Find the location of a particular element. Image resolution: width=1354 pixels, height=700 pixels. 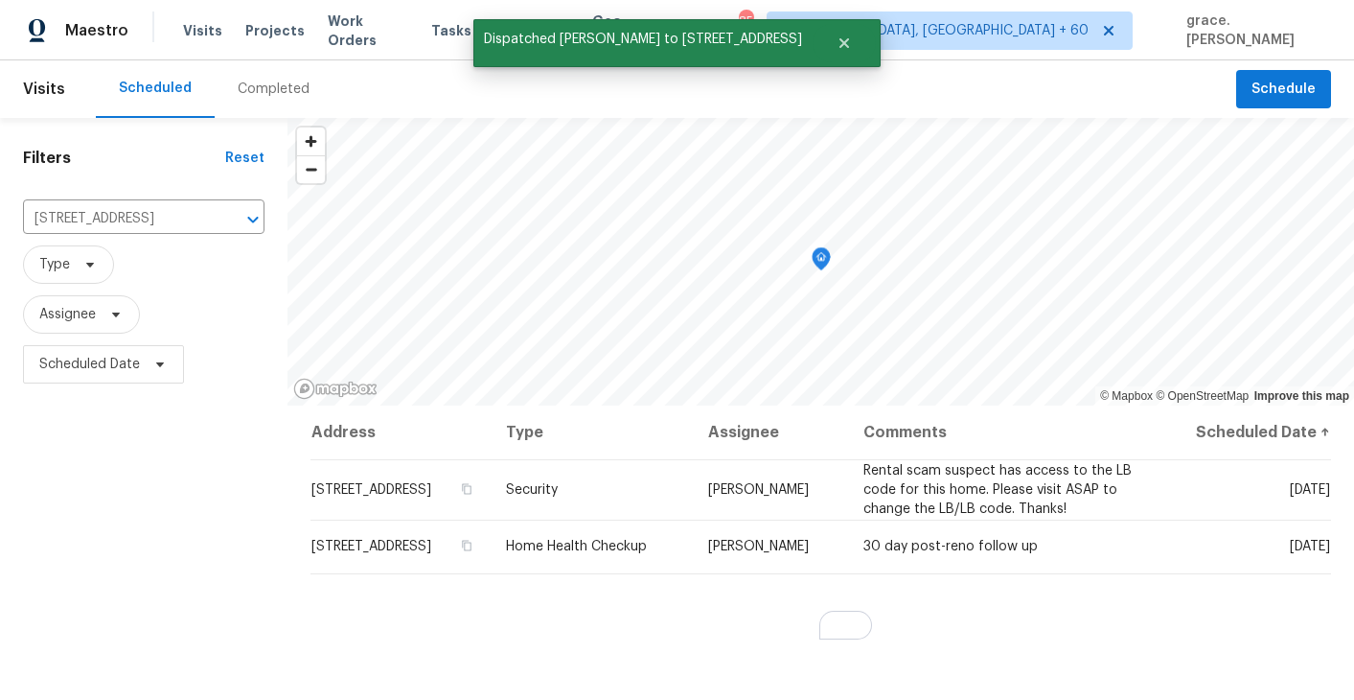

canvas: Map is located at coordinates (820, 262).